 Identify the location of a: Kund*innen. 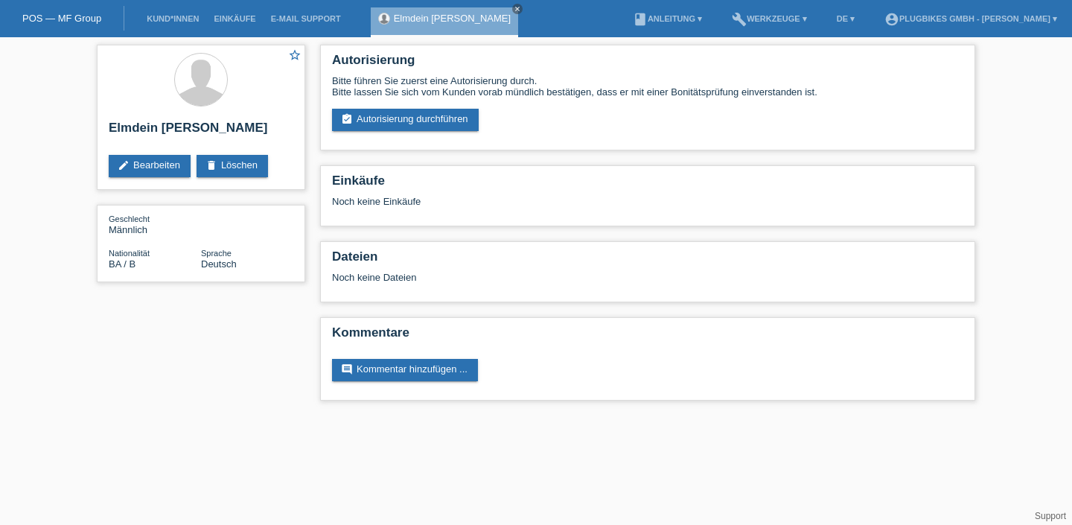
(173, 19).